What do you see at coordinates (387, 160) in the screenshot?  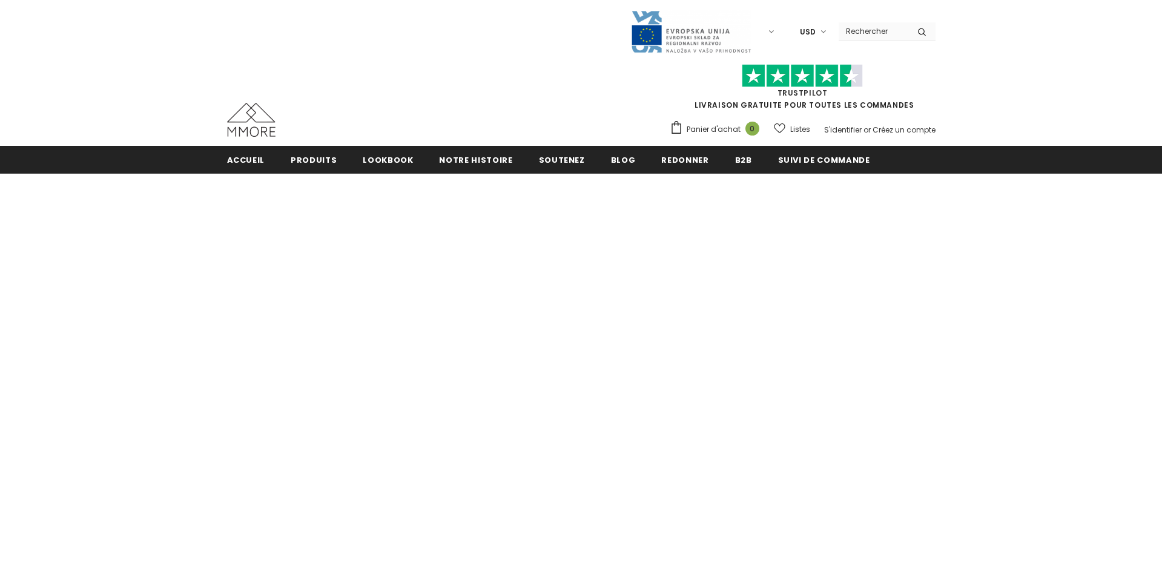 I see `span: Lookbook` at bounding box center [387, 160].